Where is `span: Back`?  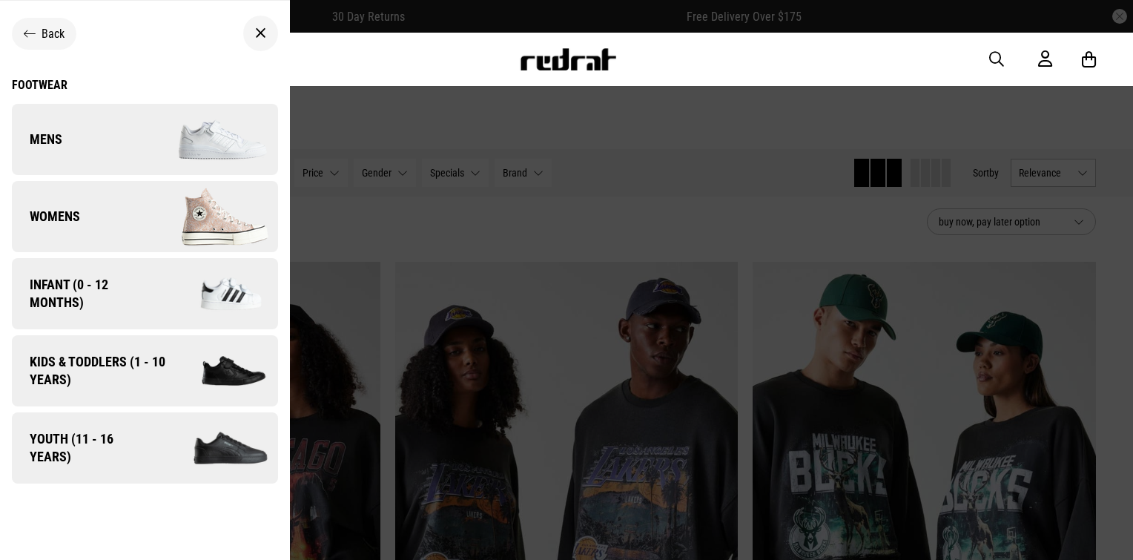 span: Back is located at coordinates (53, 33).